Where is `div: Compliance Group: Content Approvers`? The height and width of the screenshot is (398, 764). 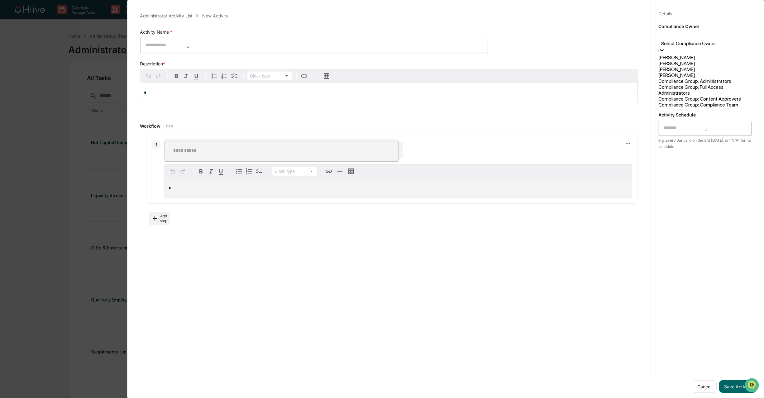 div: Compliance Group: Content Approvers is located at coordinates (705, 99).